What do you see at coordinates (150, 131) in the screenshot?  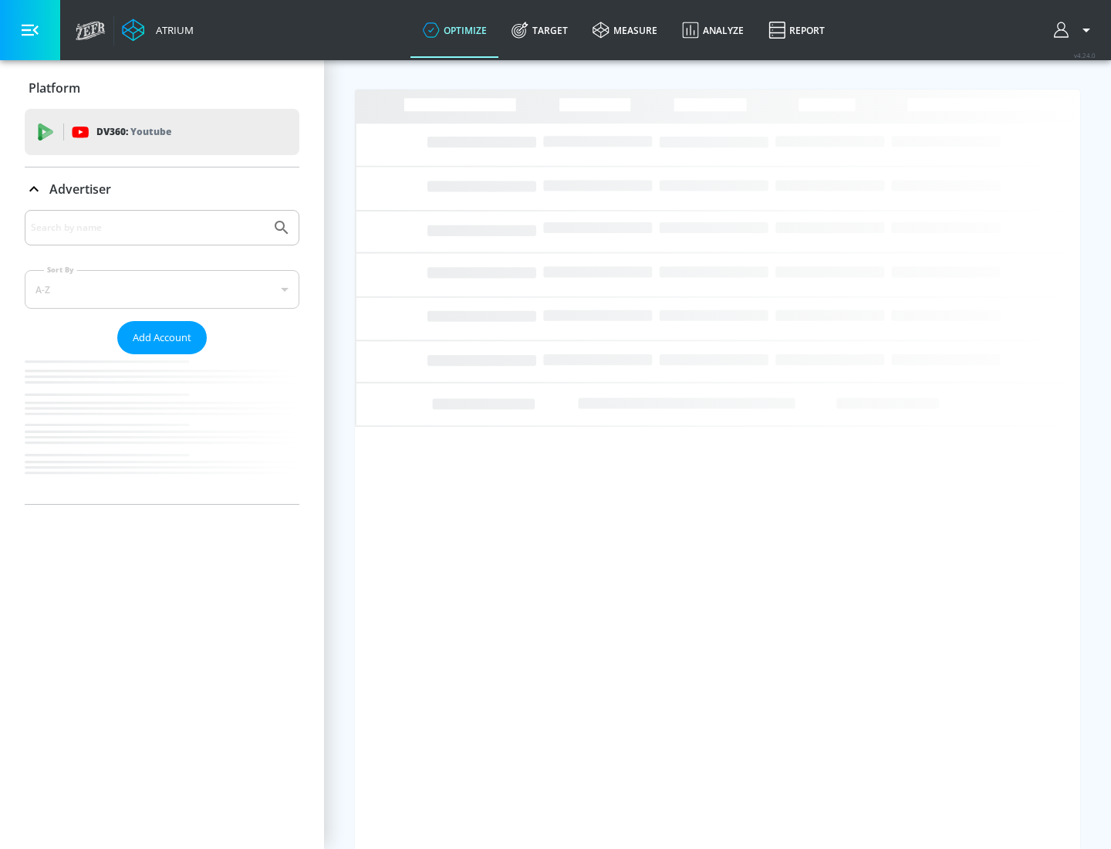 I see `p: Youtube` at bounding box center [150, 131].